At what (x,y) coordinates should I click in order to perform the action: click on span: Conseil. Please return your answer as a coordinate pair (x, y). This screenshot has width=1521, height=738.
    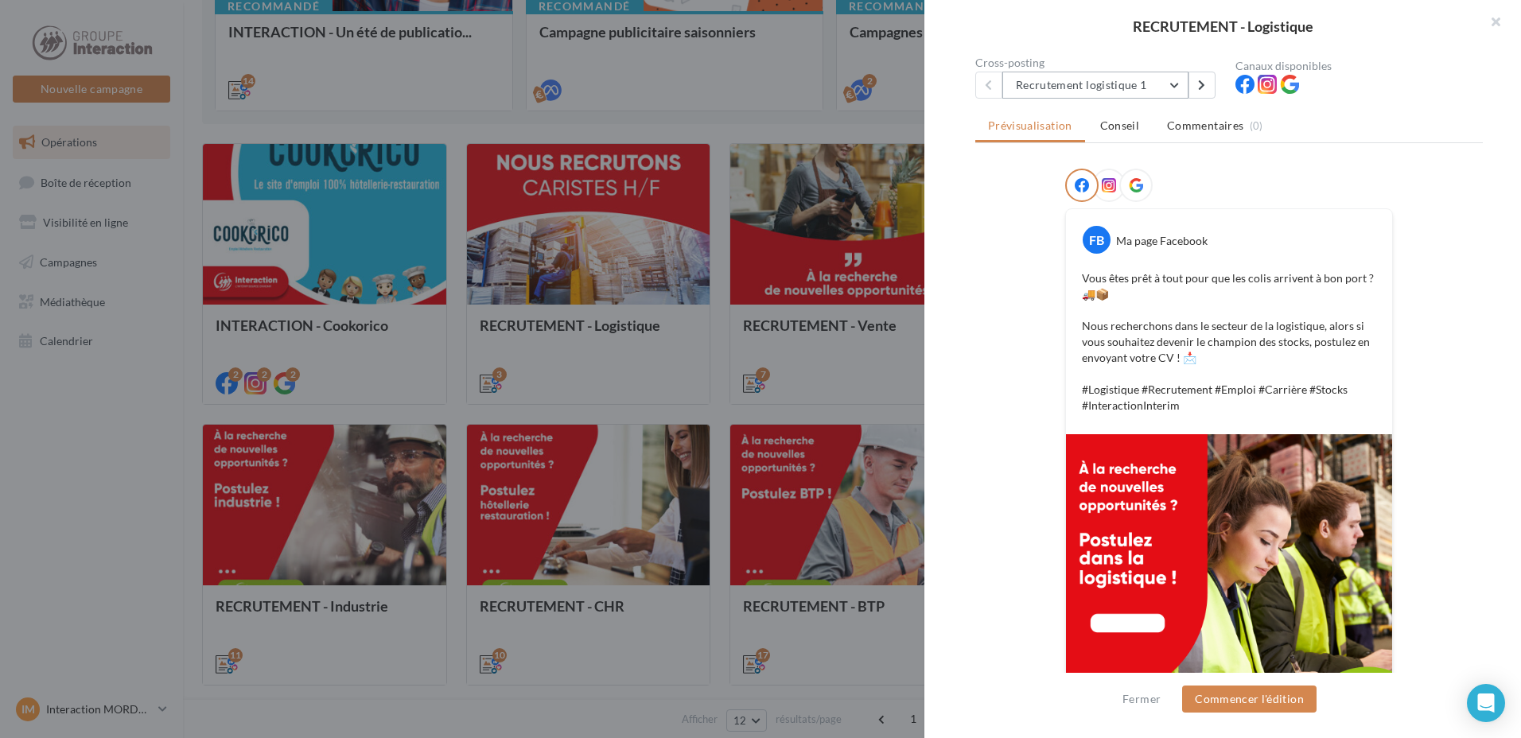
    Looking at the image, I should click on (1119, 125).